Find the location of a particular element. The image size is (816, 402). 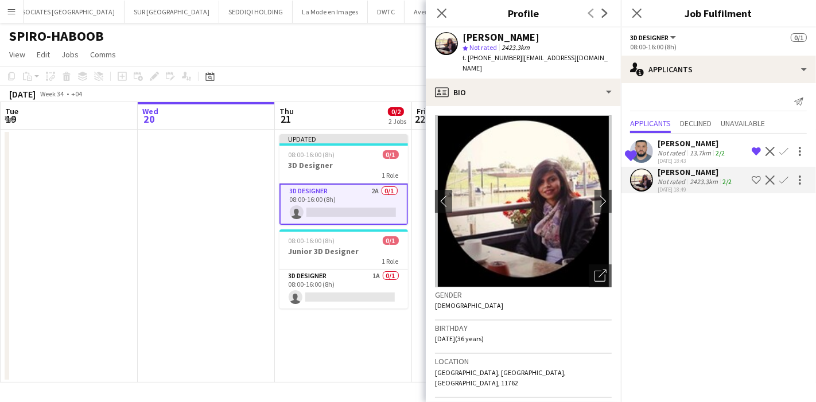

span: 19 is located at coordinates (11, 119).